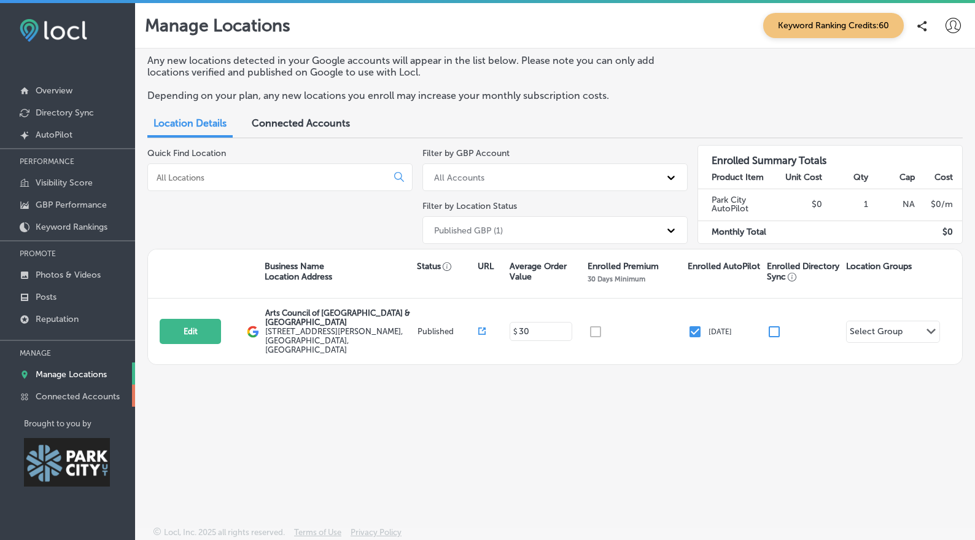  I want to click on p: Visibility Score, so click(64, 182).